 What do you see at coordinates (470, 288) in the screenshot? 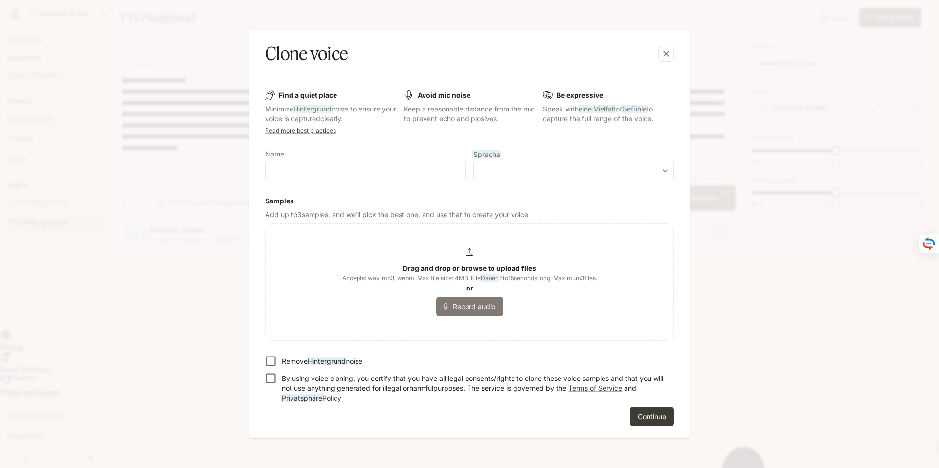
I see `b: or` at bounding box center [470, 288].